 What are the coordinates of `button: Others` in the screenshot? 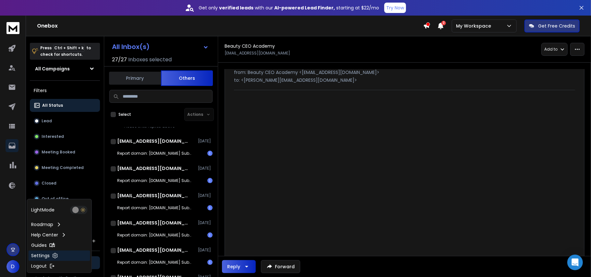 It's located at (187, 78).